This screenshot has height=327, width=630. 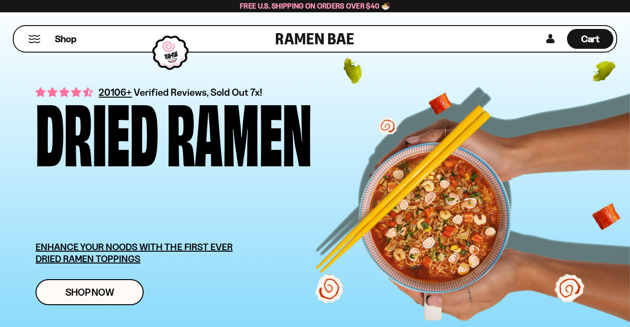 I want to click on a: Cart, so click(x=590, y=39).